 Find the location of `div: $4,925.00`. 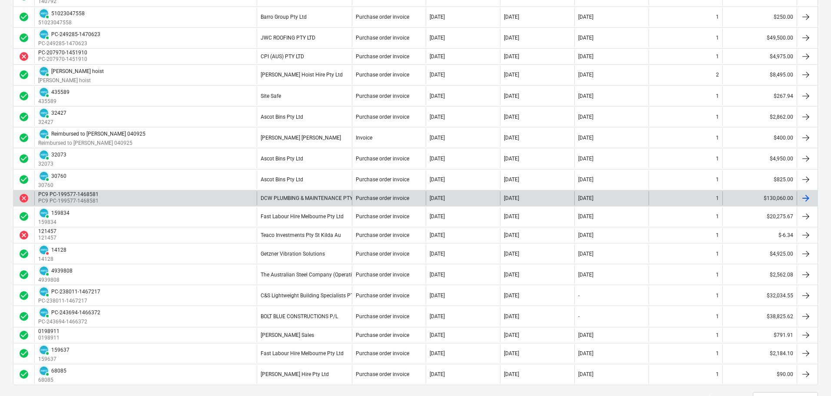

div: $4,925.00 is located at coordinates (760, 253).